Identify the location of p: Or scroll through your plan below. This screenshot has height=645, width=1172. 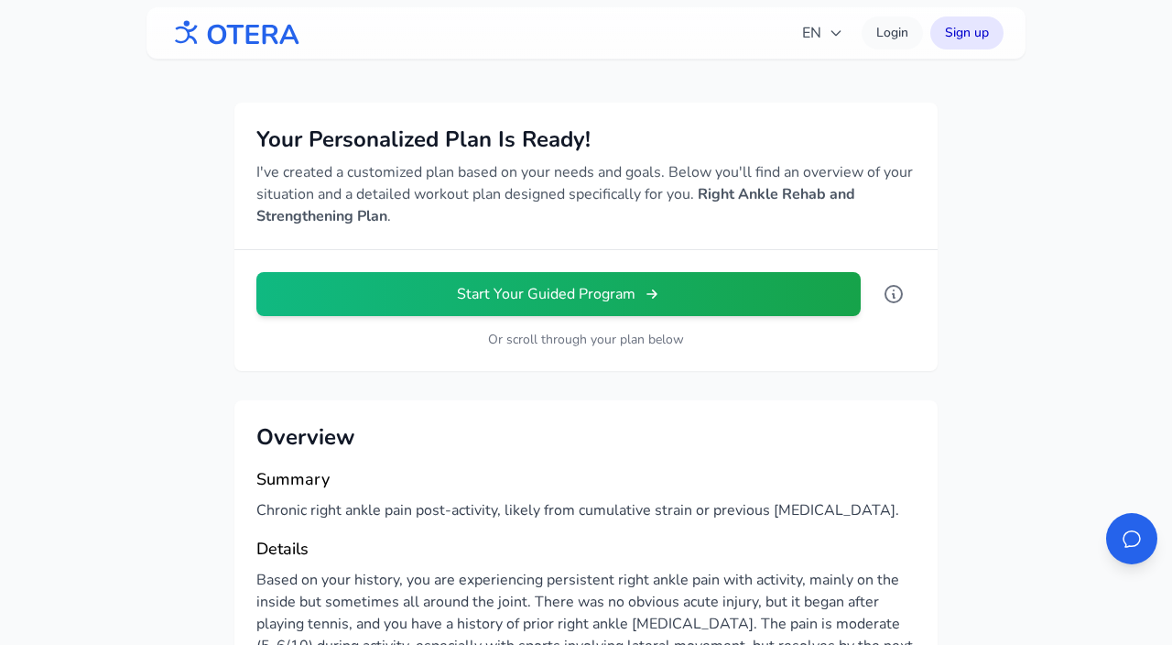
(586, 340).